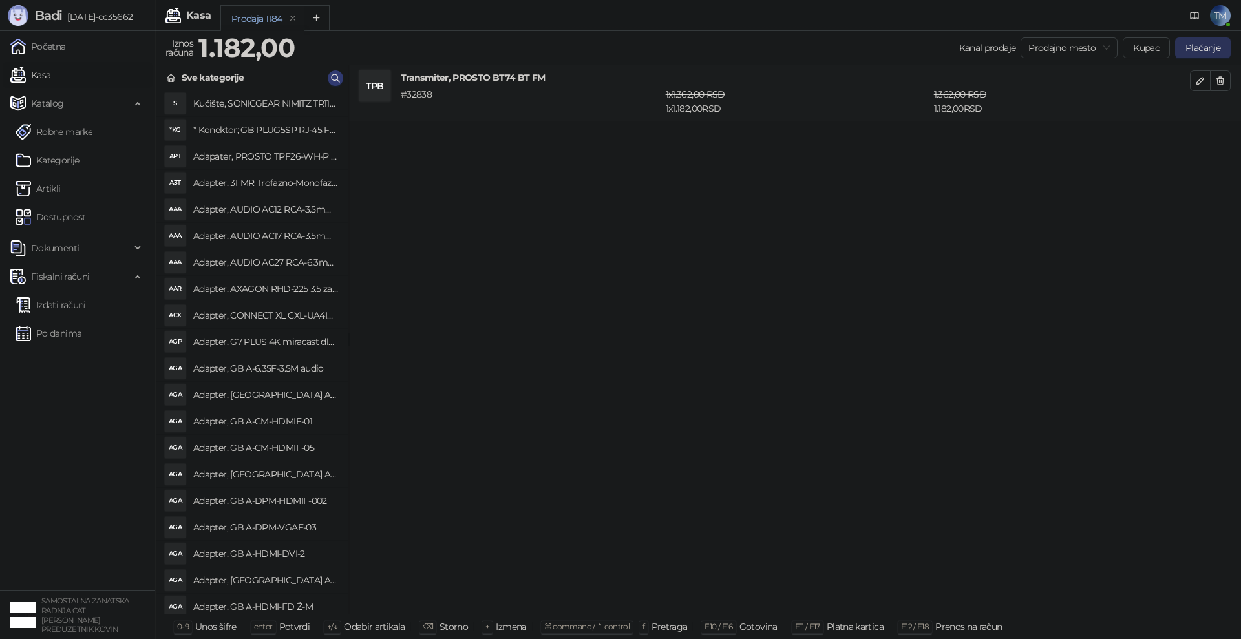 This screenshot has width=1241, height=639. Describe the element at coordinates (758, 627) in the screenshot. I see `div: Gotovina` at that location.